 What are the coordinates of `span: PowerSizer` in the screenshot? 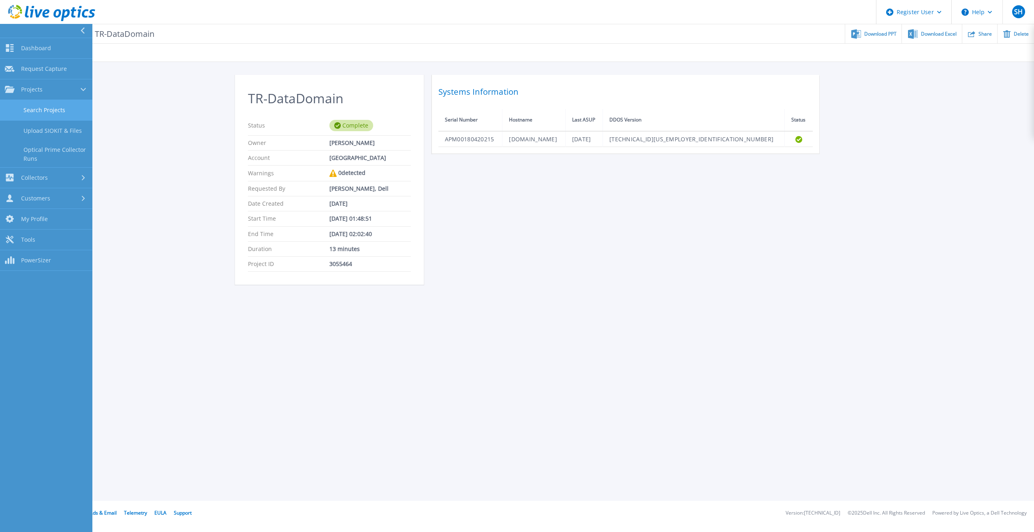 It's located at (36, 260).